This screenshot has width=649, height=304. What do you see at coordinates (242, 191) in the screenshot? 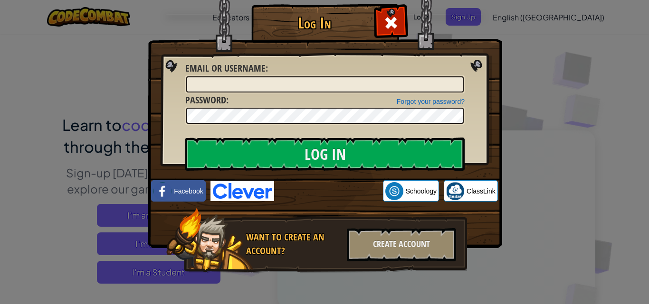
I see `img: clever-logo-blue.png` at bounding box center [242, 191].